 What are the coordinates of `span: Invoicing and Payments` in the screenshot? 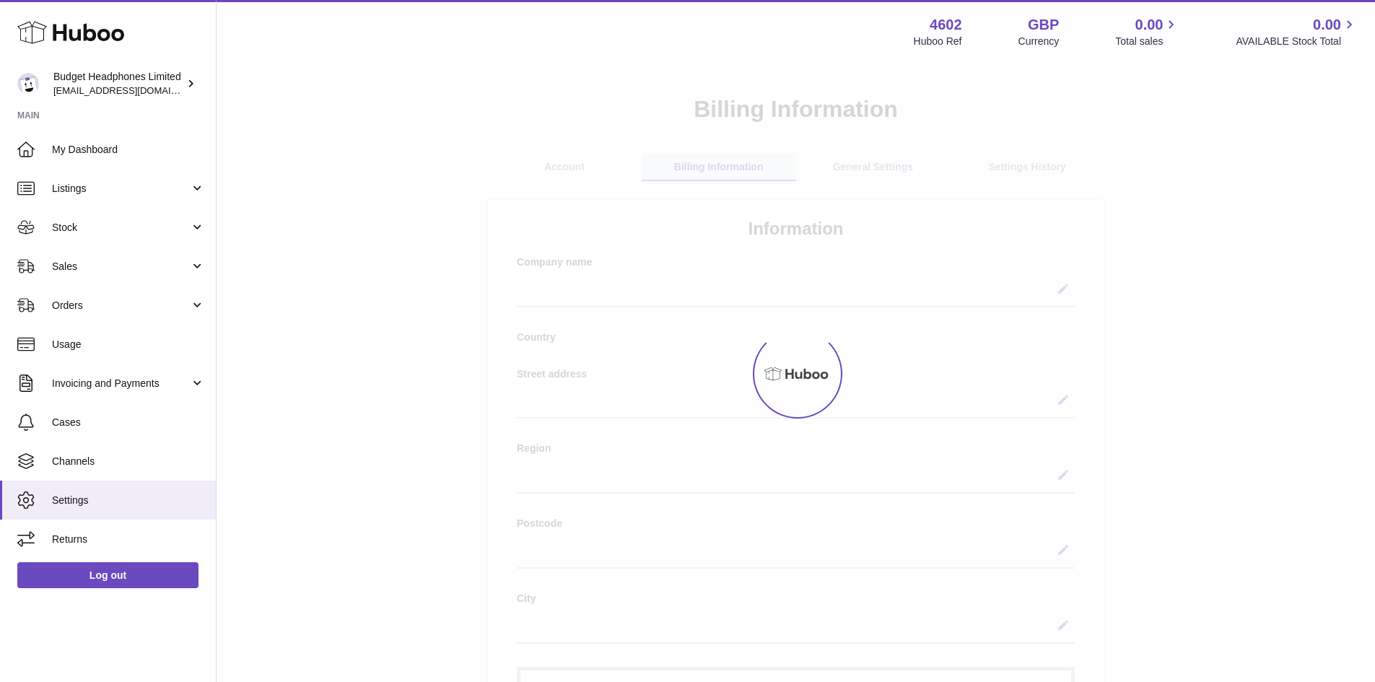 It's located at (121, 383).